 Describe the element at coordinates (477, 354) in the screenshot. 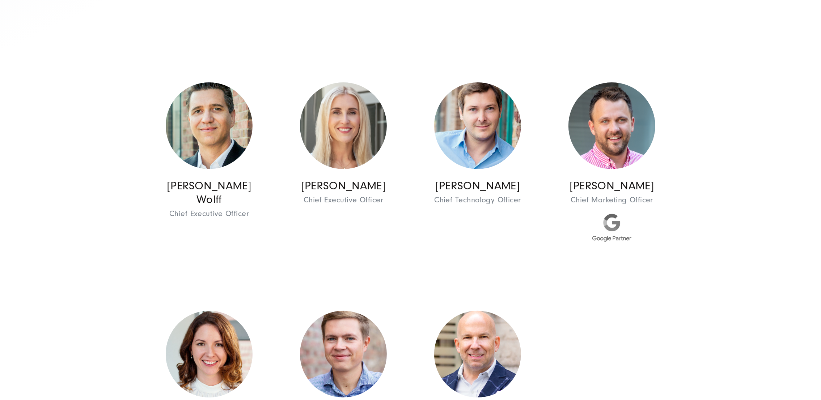

I see `img: Alex Gruhler - Chief Executive Officer - SUNZINET` at that location.